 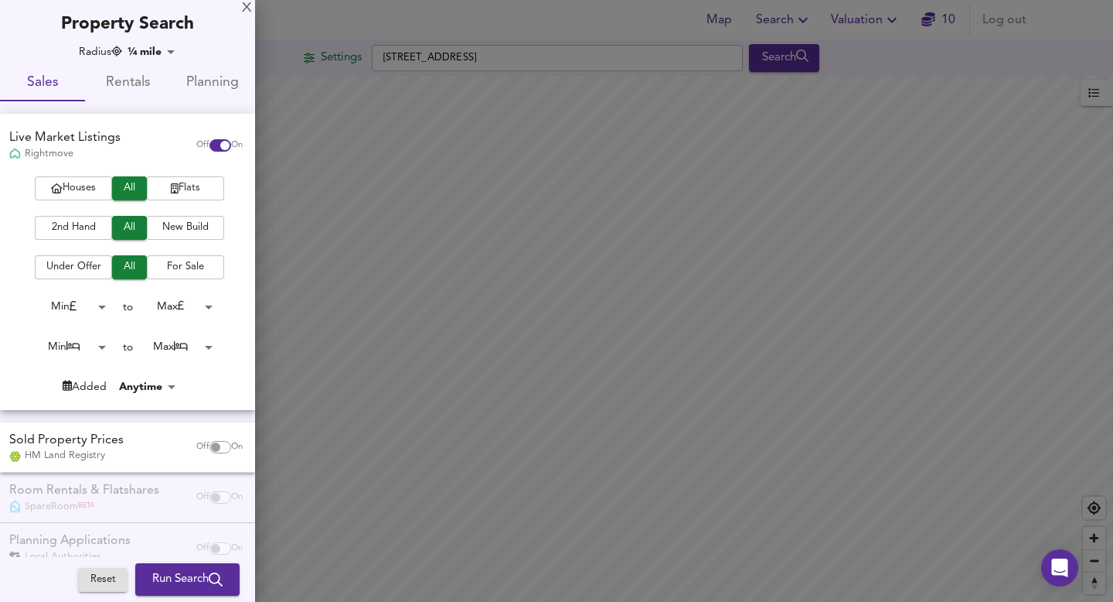 What do you see at coordinates (65, 138) in the screenshot?
I see `div: Live Market Listings` at bounding box center [65, 138].